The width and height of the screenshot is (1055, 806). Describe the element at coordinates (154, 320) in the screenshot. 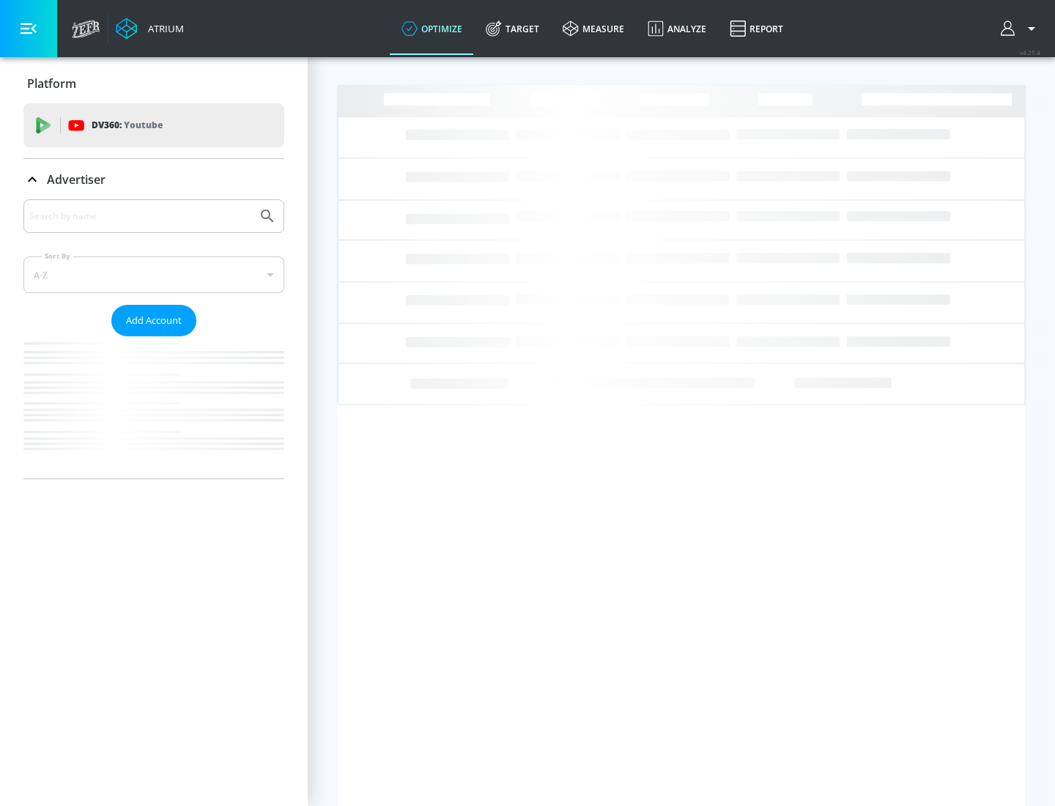

I see `button: Add Account` at that location.